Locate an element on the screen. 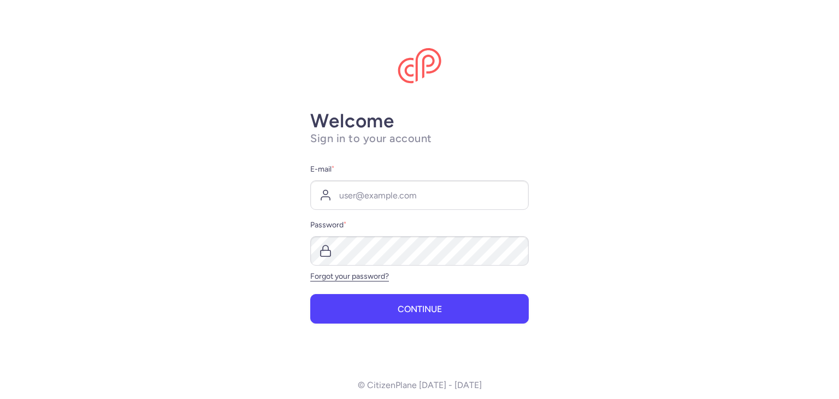 This screenshot has height=399, width=839. a: Forgot your password? is located at coordinates (349, 276).